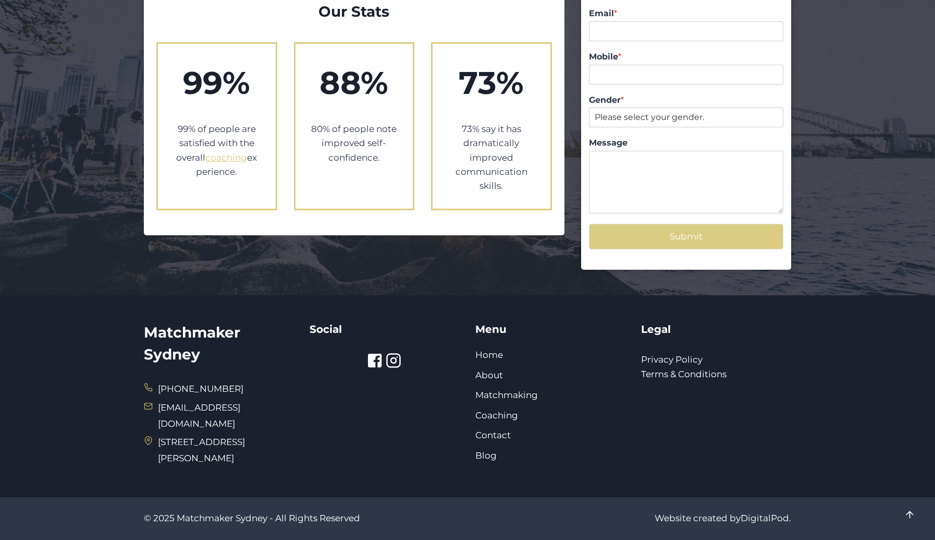 This screenshot has width=935, height=540. Describe the element at coordinates (492, 83) in the screenshot. I see `h2: 73%` at that location.